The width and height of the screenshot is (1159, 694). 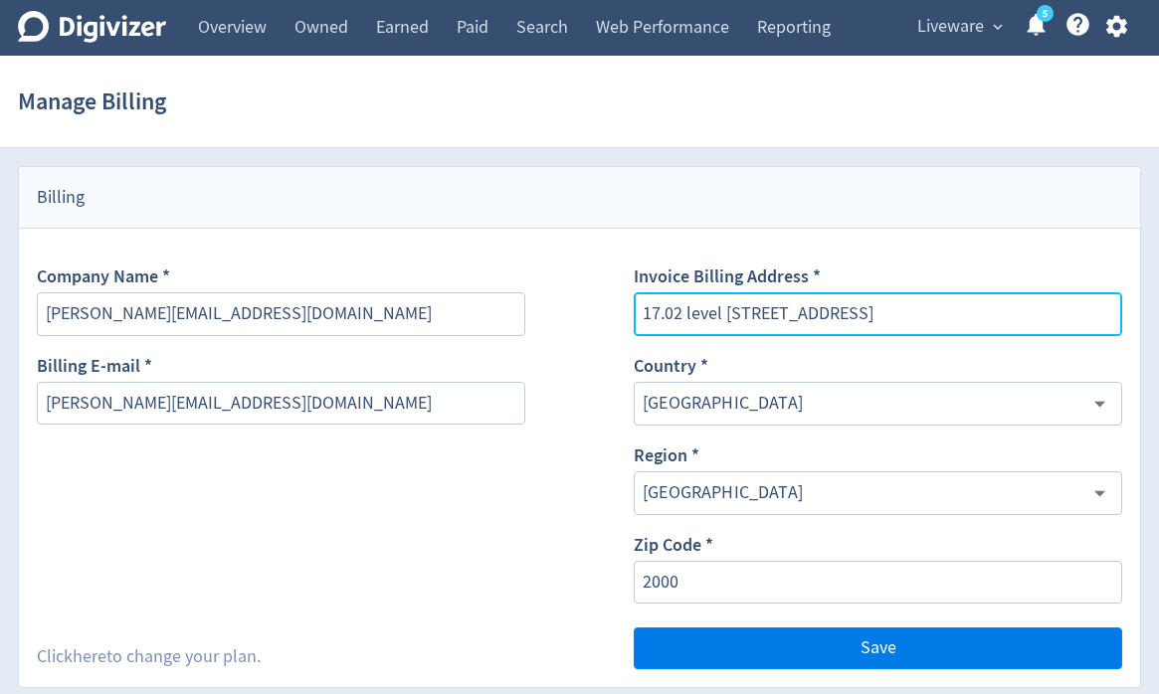 I want to click on label: Company Name *, so click(x=103, y=278).